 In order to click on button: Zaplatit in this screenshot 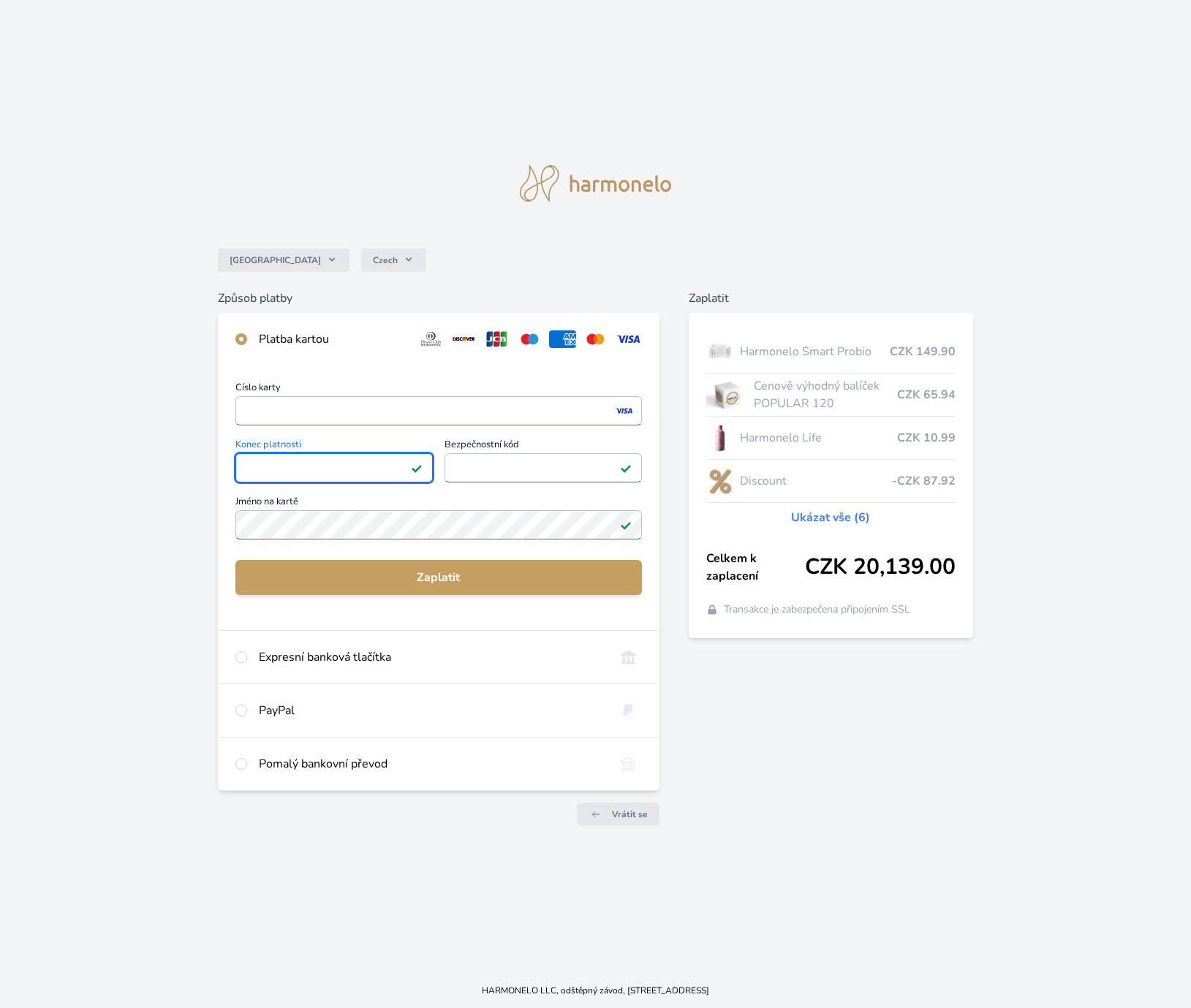, I will do `click(439, 578)`.